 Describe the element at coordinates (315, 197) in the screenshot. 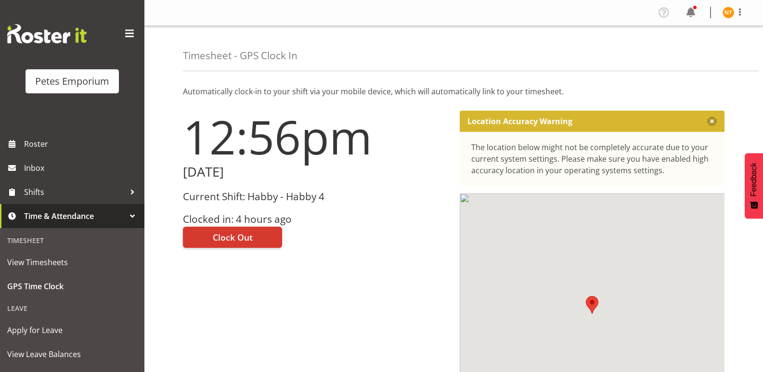

I see `h3: Current Shift: Habby - Habby 4` at that location.